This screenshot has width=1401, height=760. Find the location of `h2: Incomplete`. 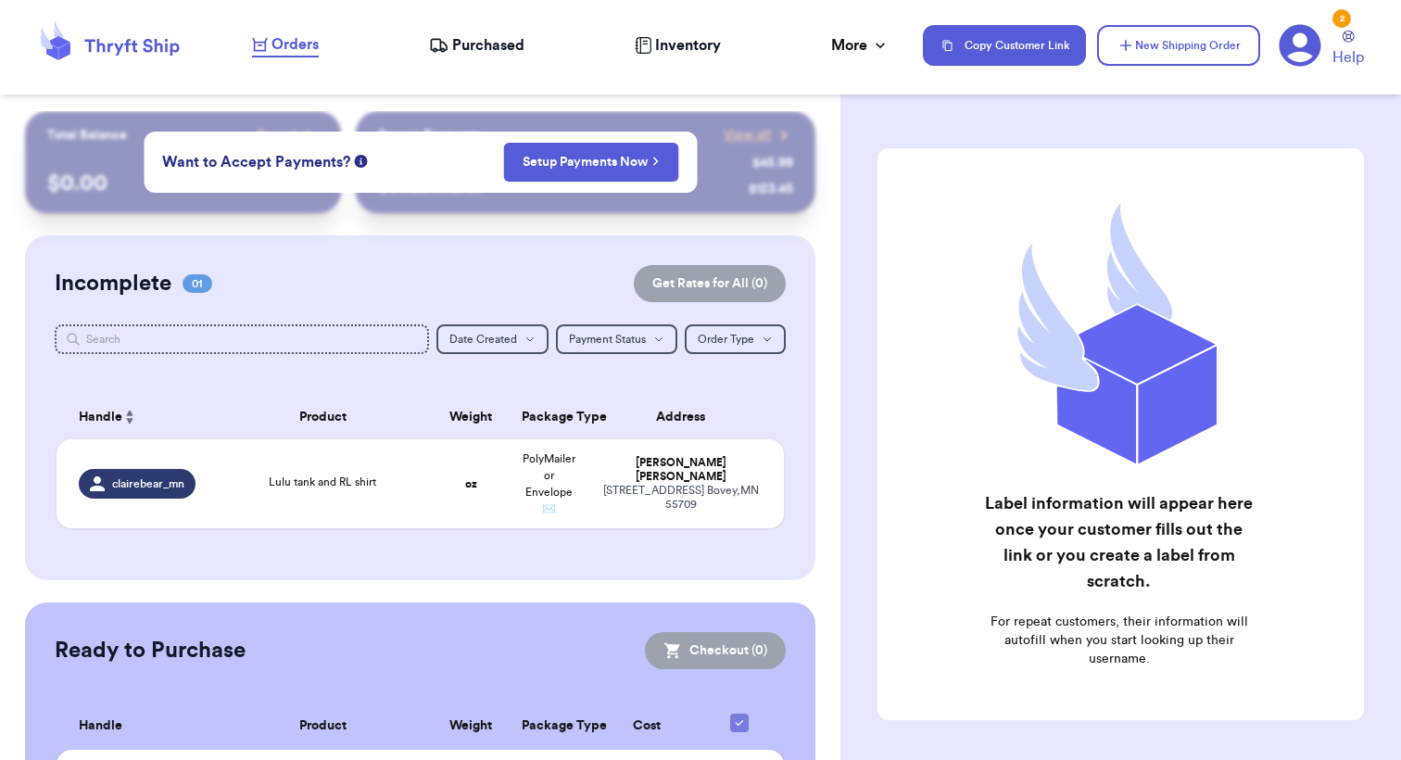

h2: Incomplete is located at coordinates (113, 283).